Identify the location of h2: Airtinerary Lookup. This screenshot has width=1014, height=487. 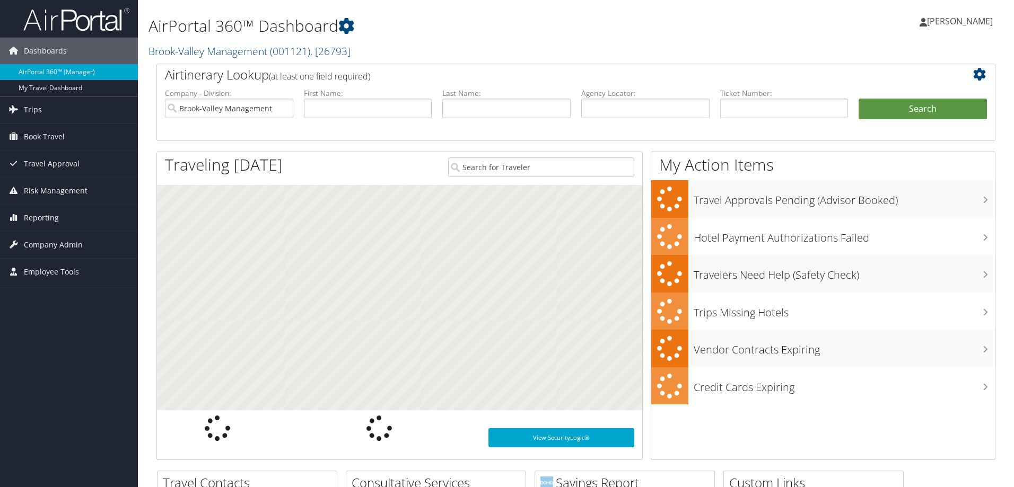
(541, 75).